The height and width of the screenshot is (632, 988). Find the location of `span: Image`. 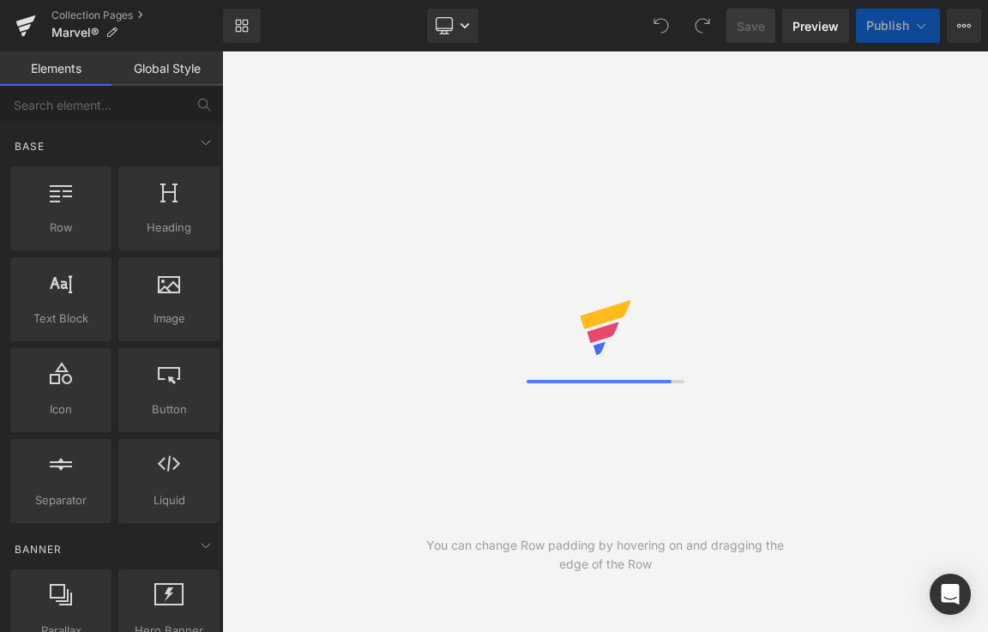

span: Image is located at coordinates (169, 318).